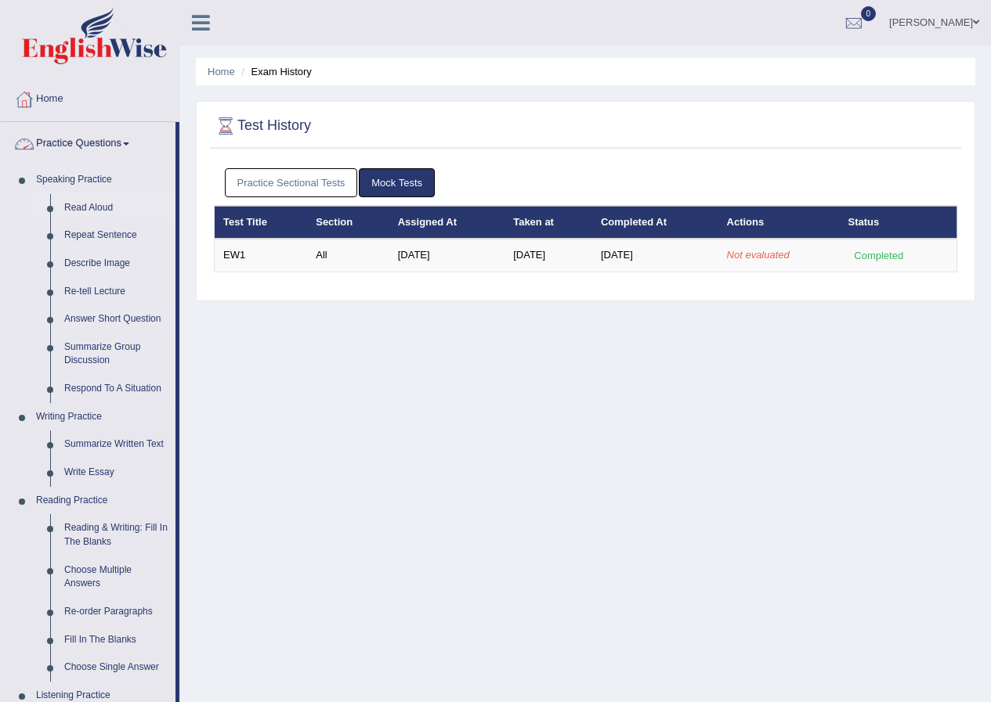 This screenshot has height=702, width=991. I want to click on a: Reading & Writing: Fill In The Blanks, so click(116, 535).